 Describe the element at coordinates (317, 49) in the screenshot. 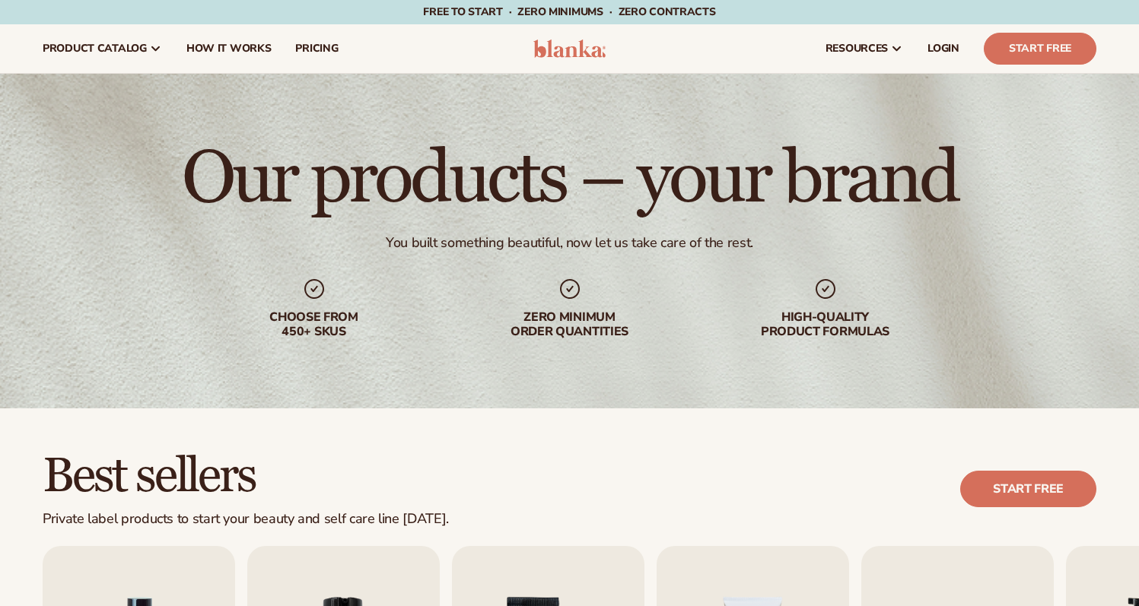

I see `a: pricing` at that location.